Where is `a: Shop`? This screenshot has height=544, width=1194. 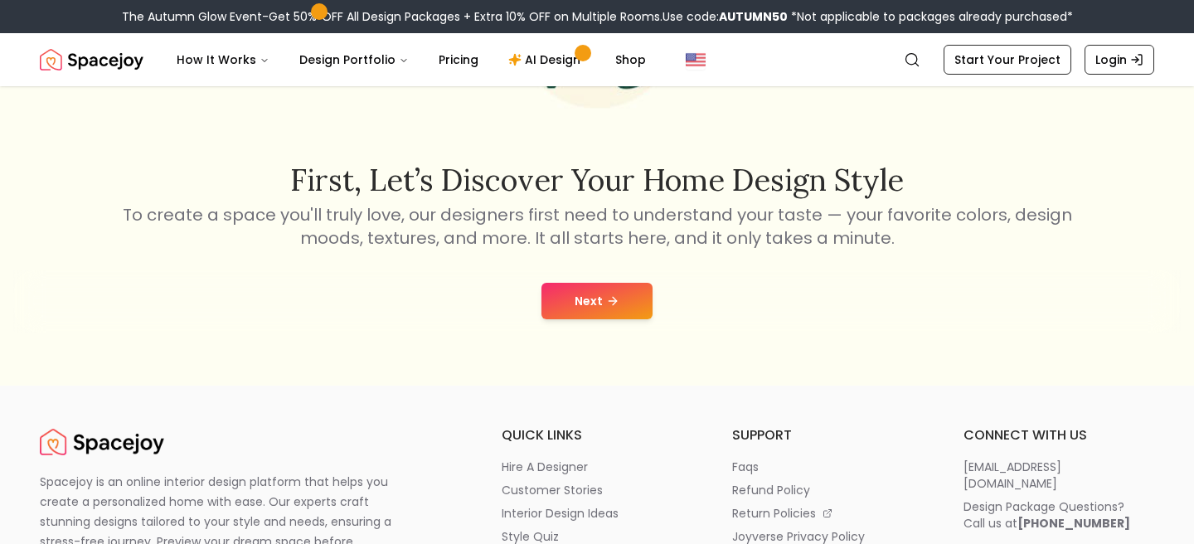 a: Shop is located at coordinates (630, 60).